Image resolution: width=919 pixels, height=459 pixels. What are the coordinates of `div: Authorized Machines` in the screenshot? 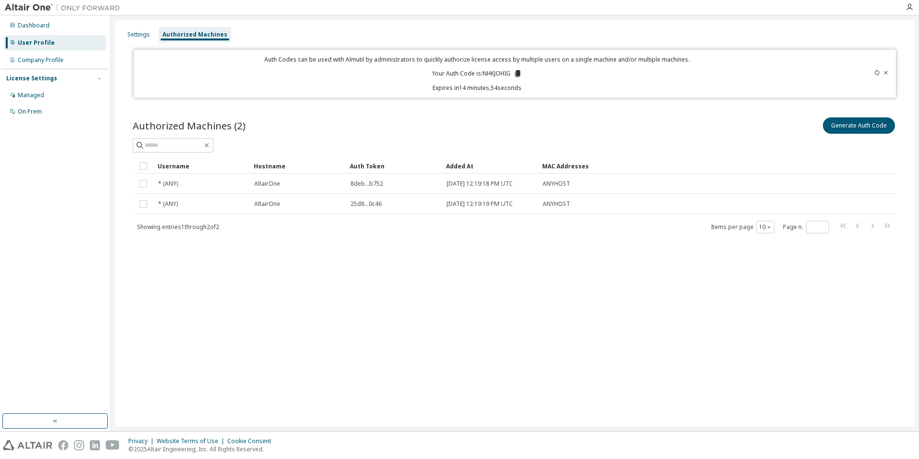 It's located at (195, 35).